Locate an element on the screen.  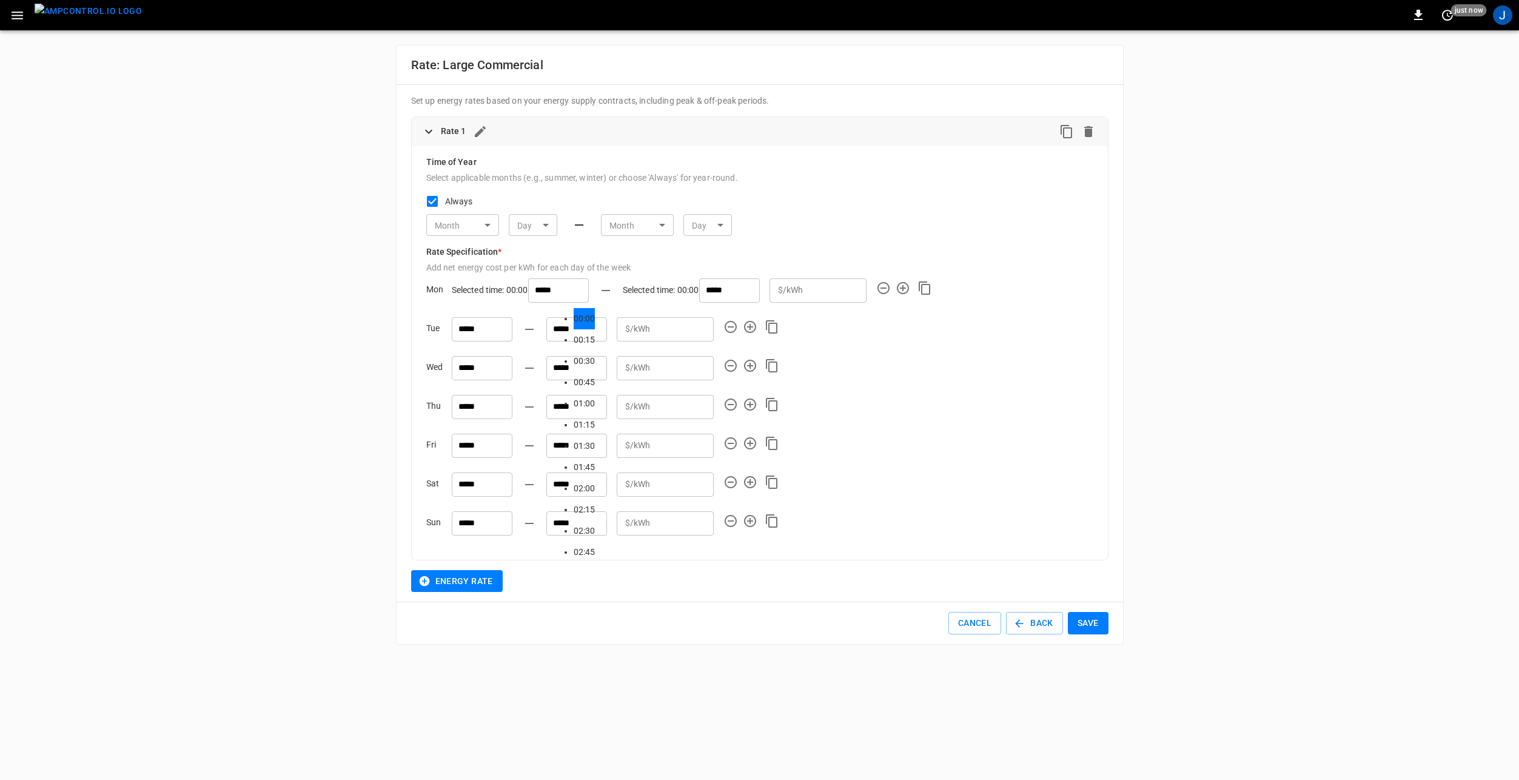
li: 01:15 is located at coordinates (585, 425).